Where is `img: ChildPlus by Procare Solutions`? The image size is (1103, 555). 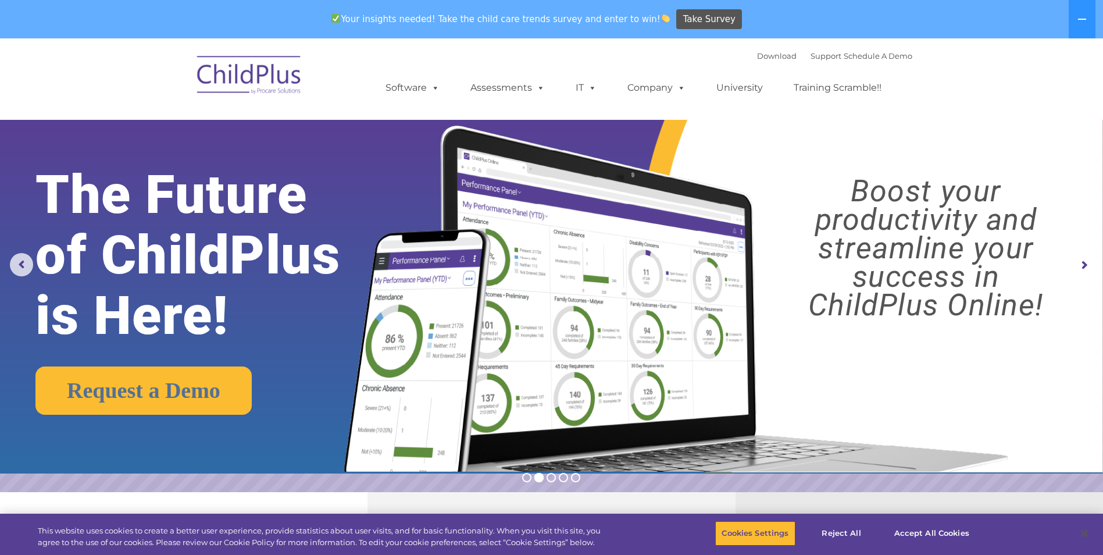
img: ChildPlus by Procare Solutions is located at coordinates (250, 77).